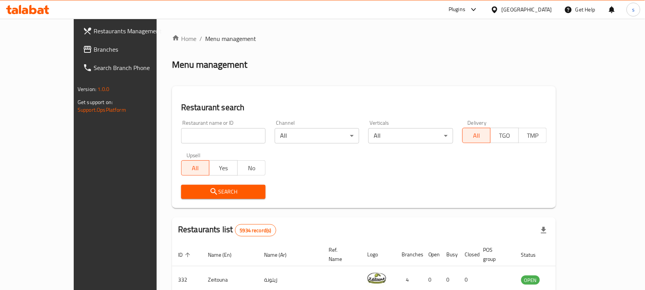  What do you see at coordinates (633, 10) in the screenshot?
I see `span: s` at bounding box center [633, 10].